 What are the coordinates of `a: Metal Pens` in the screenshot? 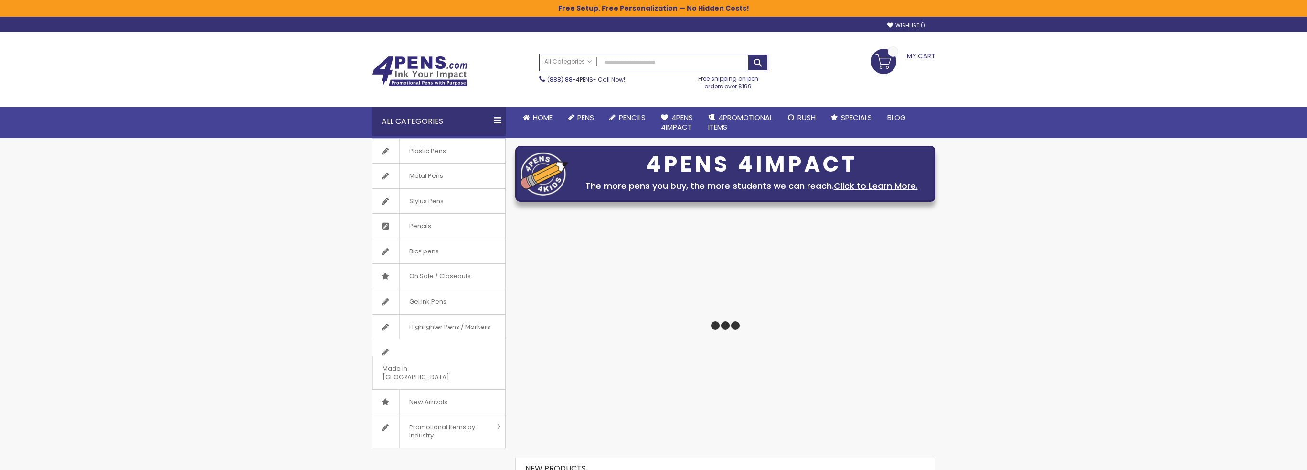 It's located at (439, 176).